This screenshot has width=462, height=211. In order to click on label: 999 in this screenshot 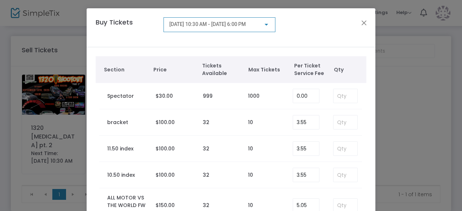, I will do `click(208, 96)`.